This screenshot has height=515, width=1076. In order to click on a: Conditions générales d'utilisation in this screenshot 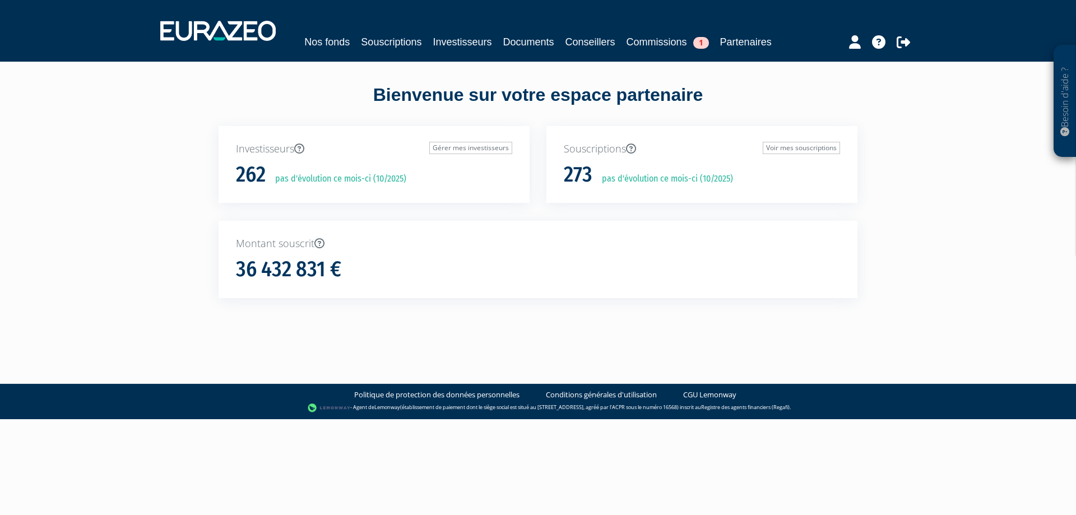, I will do `click(601, 395)`.